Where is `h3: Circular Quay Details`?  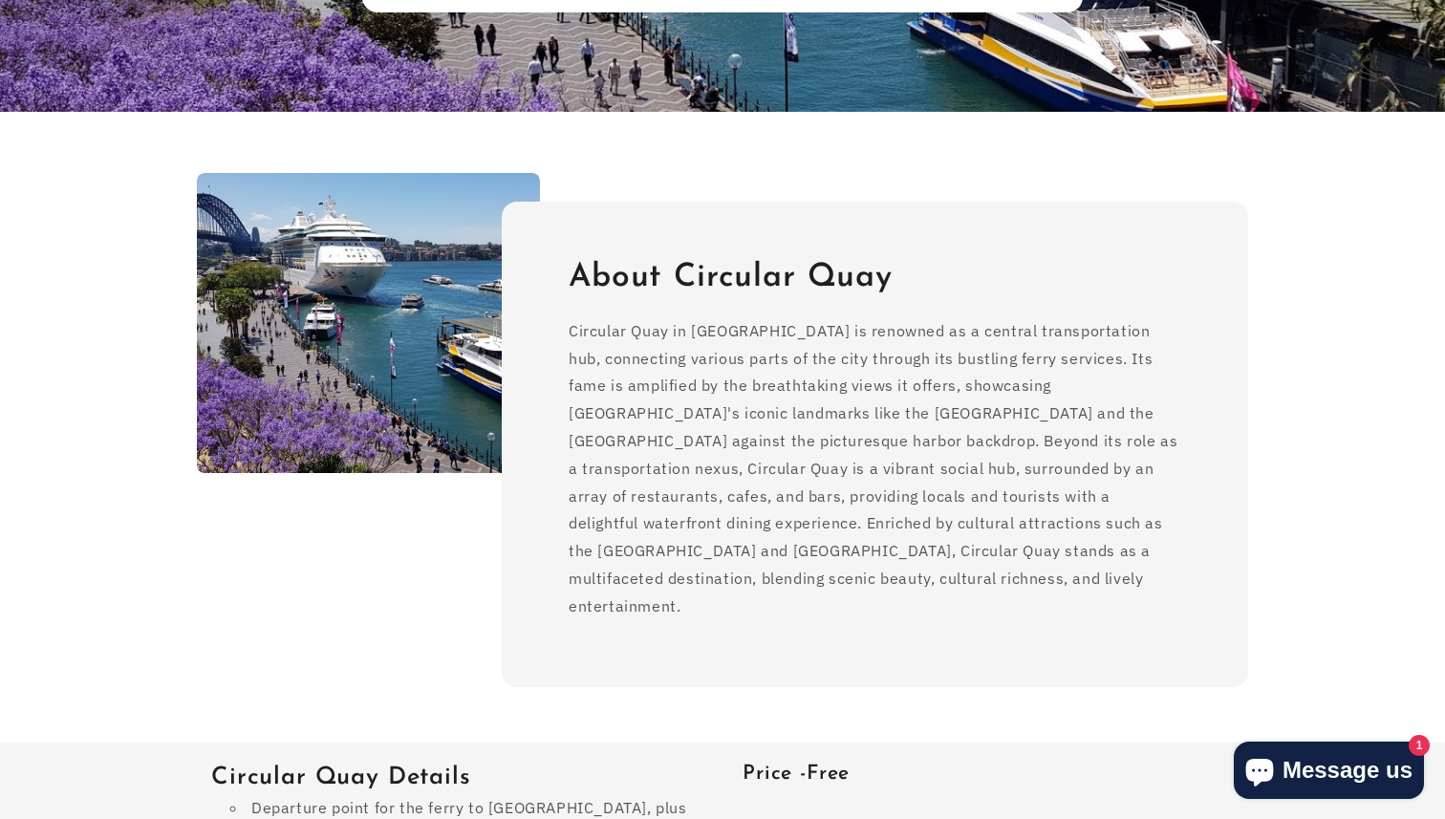
h3: Circular Quay Details is located at coordinates (457, 778).